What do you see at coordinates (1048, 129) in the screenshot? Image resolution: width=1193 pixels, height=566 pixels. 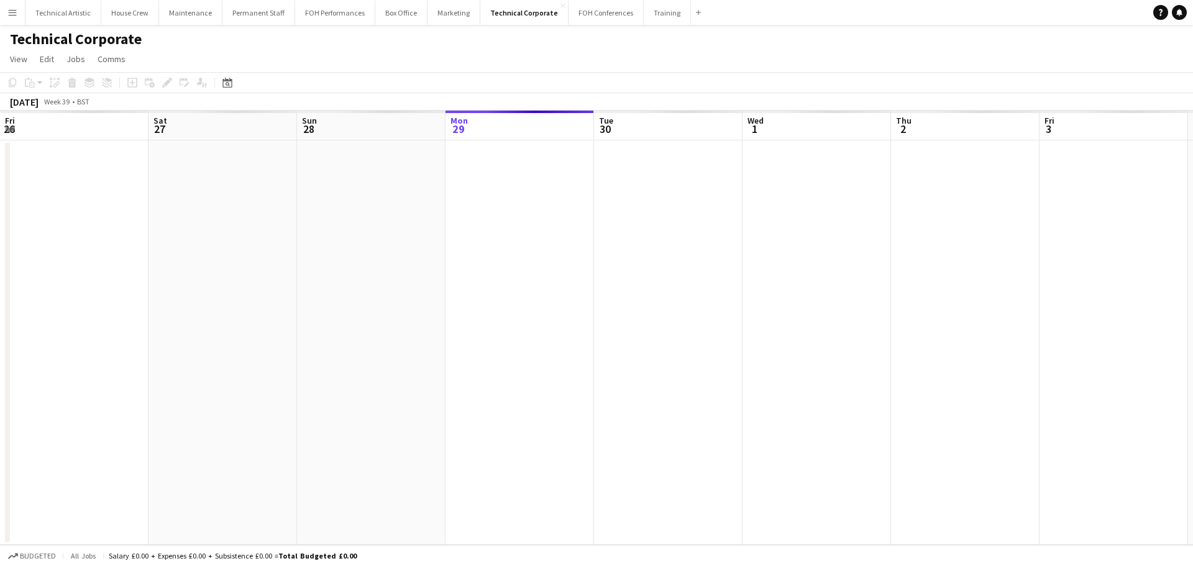 I see `span: 3` at bounding box center [1048, 129].